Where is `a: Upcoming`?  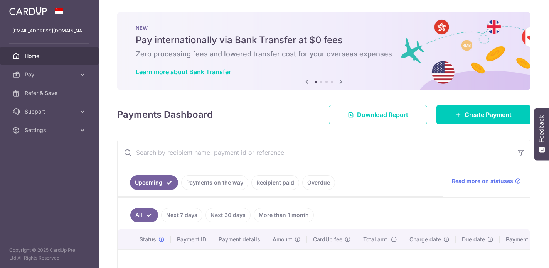 a: Upcoming is located at coordinates (154, 182).